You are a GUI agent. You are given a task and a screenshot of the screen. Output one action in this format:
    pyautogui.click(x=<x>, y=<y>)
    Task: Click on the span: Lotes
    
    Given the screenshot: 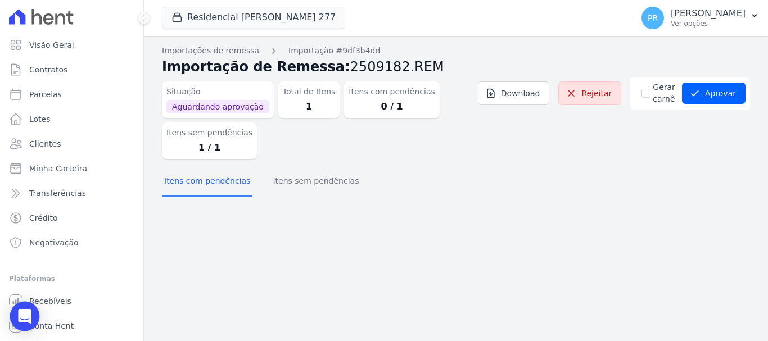 What is the action you would take?
    pyautogui.click(x=40, y=119)
    